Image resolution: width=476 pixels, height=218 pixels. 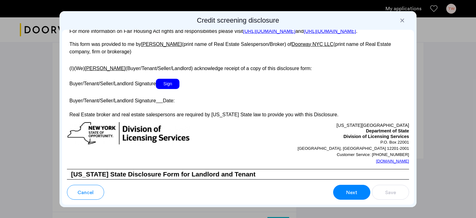 What do you see at coordinates (323, 137) in the screenshot?
I see `p: Division of Licensing Services` at bounding box center [323, 137].